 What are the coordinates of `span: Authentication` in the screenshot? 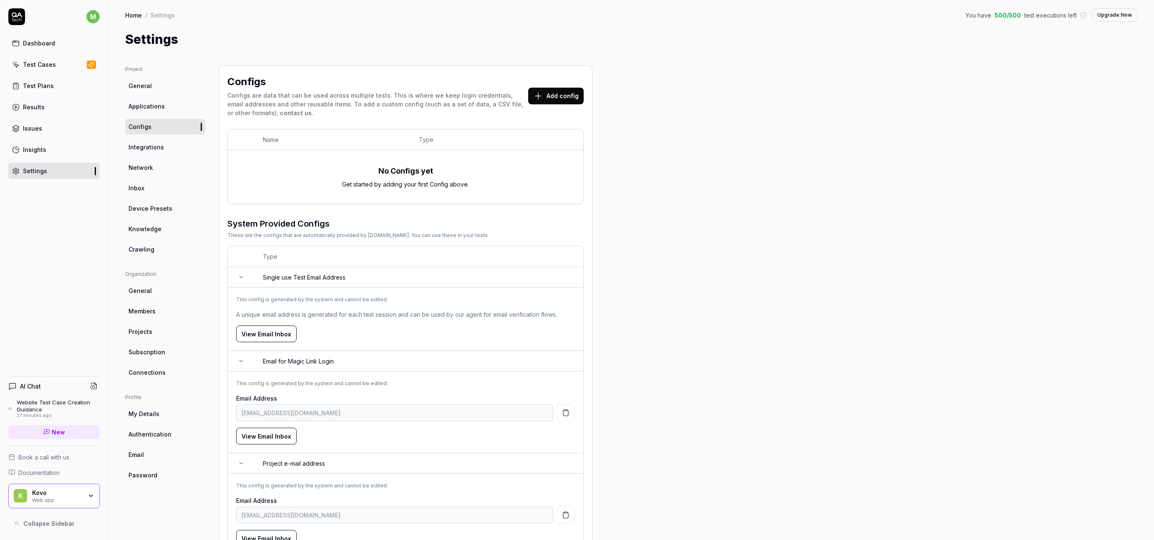 It's located at (150, 434).